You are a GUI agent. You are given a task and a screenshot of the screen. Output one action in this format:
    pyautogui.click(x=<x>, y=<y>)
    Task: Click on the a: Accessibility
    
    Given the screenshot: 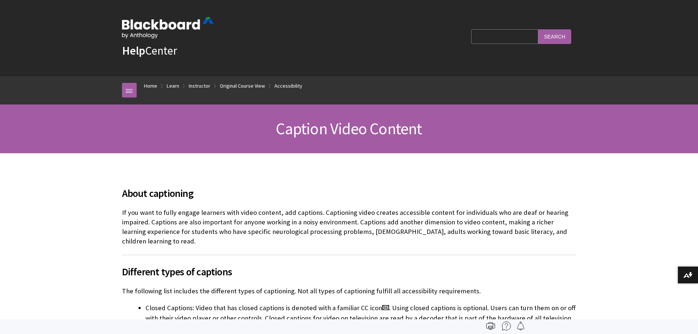 What is the action you would take?
    pyautogui.click(x=288, y=86)
    